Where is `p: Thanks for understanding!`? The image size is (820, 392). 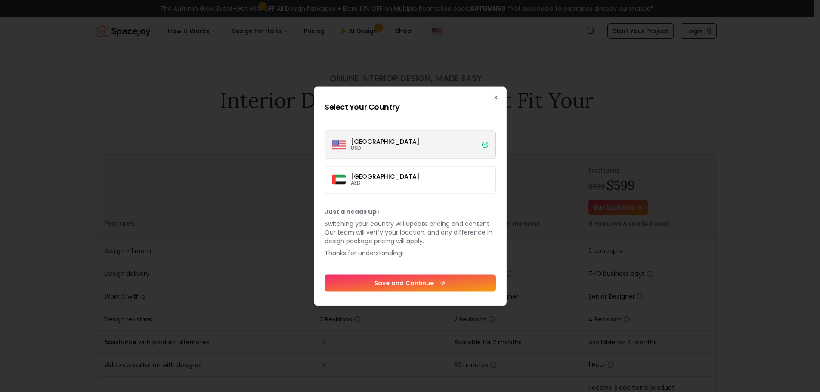 p: Thanks for understanding! is located at coordinates (410, 253).